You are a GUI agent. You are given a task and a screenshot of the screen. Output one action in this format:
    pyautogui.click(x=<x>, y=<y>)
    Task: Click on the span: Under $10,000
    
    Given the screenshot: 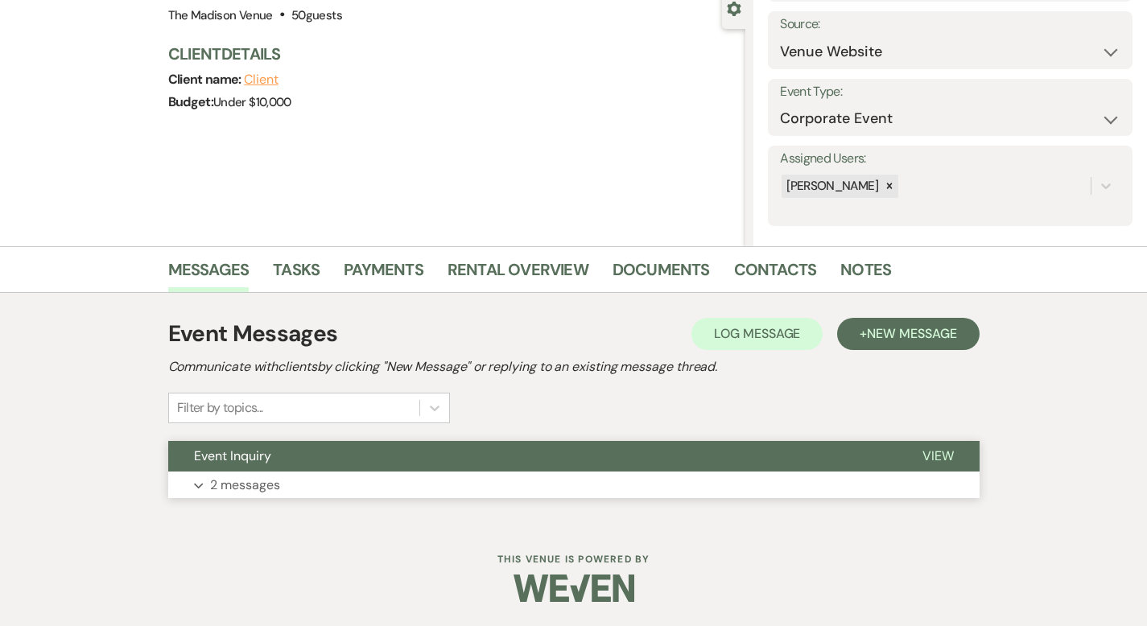 What is the action you would take?
    pyautogui.click(x=252, y=102)
    